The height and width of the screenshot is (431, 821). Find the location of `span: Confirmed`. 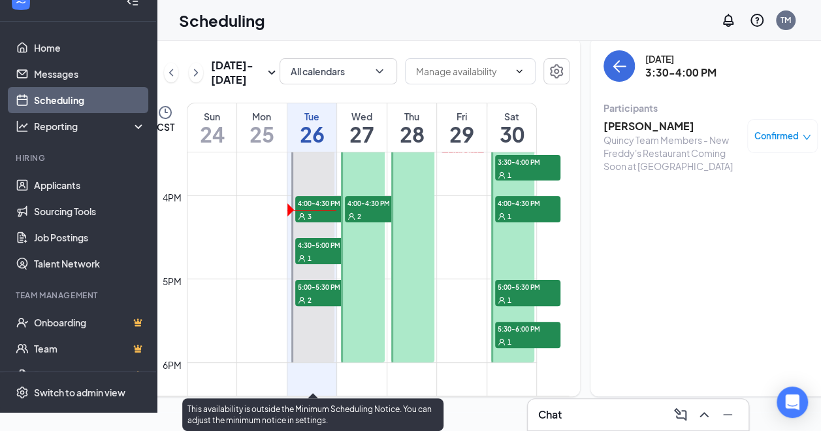

span: Confirmed is located at coordinates (777, 136).